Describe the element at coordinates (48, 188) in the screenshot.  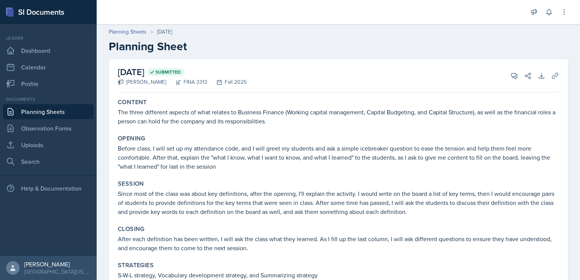
I see `div: Help & Documentation` at that location.